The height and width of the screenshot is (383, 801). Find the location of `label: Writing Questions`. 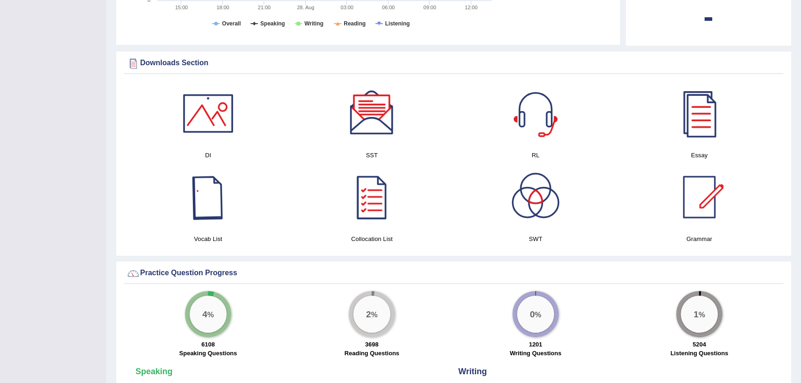

label: Writing Questions is located at coordinates (536, 353).